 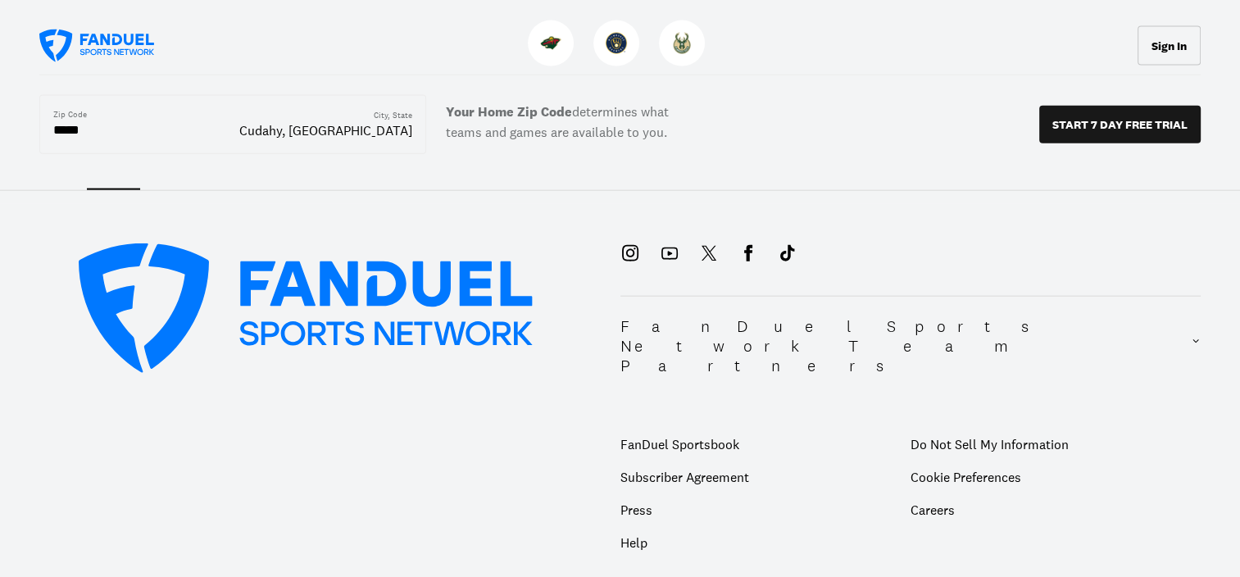 What do you see at coordinates (509, 111) in the screenshot?
I see `b: Your Home Zip Code` at bounding box center [509, 111].